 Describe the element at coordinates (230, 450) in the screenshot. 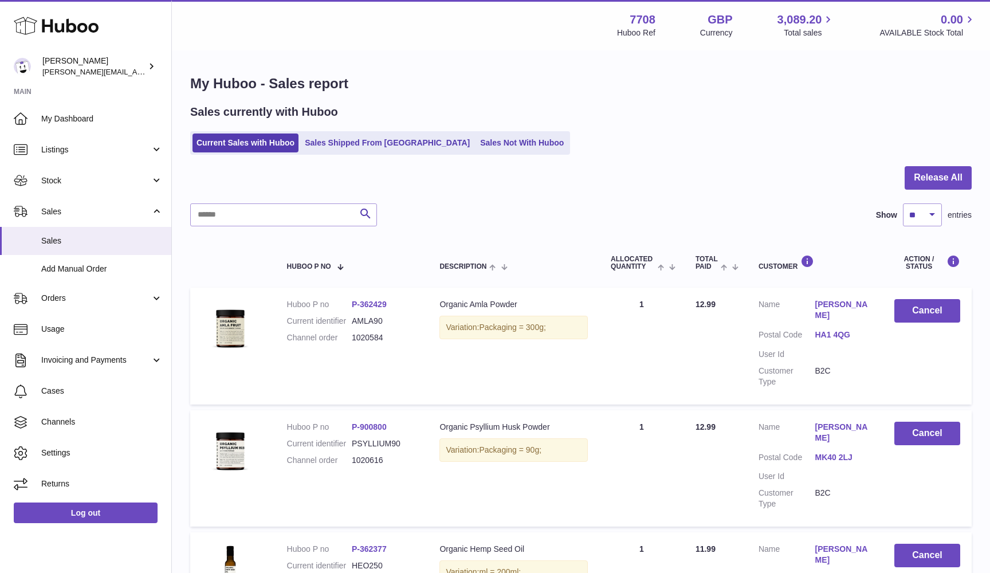

I see `img: 77081700556858.jpg` at that location.